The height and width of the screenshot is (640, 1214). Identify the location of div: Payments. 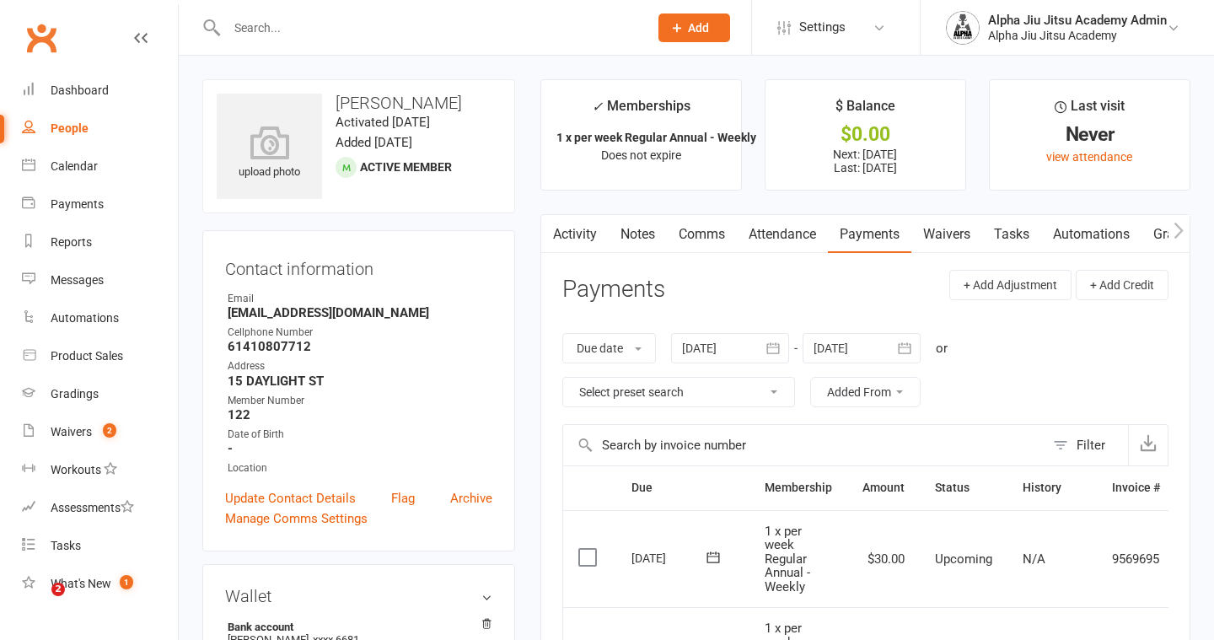
(77, 204).